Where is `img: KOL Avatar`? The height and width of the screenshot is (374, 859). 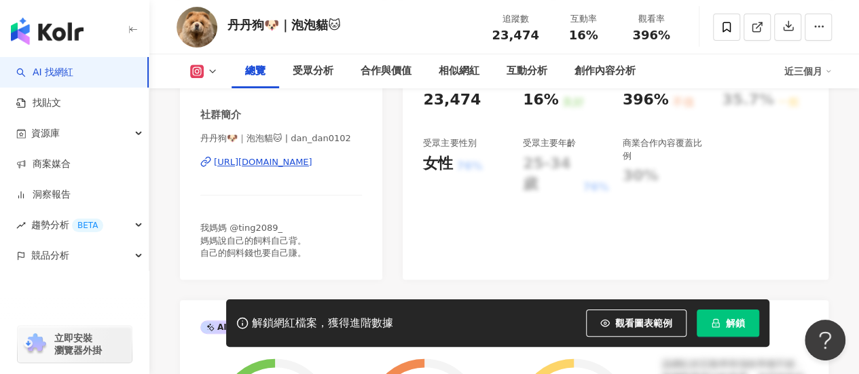
img: KOL Avatar is located at coordinates (197, 27).